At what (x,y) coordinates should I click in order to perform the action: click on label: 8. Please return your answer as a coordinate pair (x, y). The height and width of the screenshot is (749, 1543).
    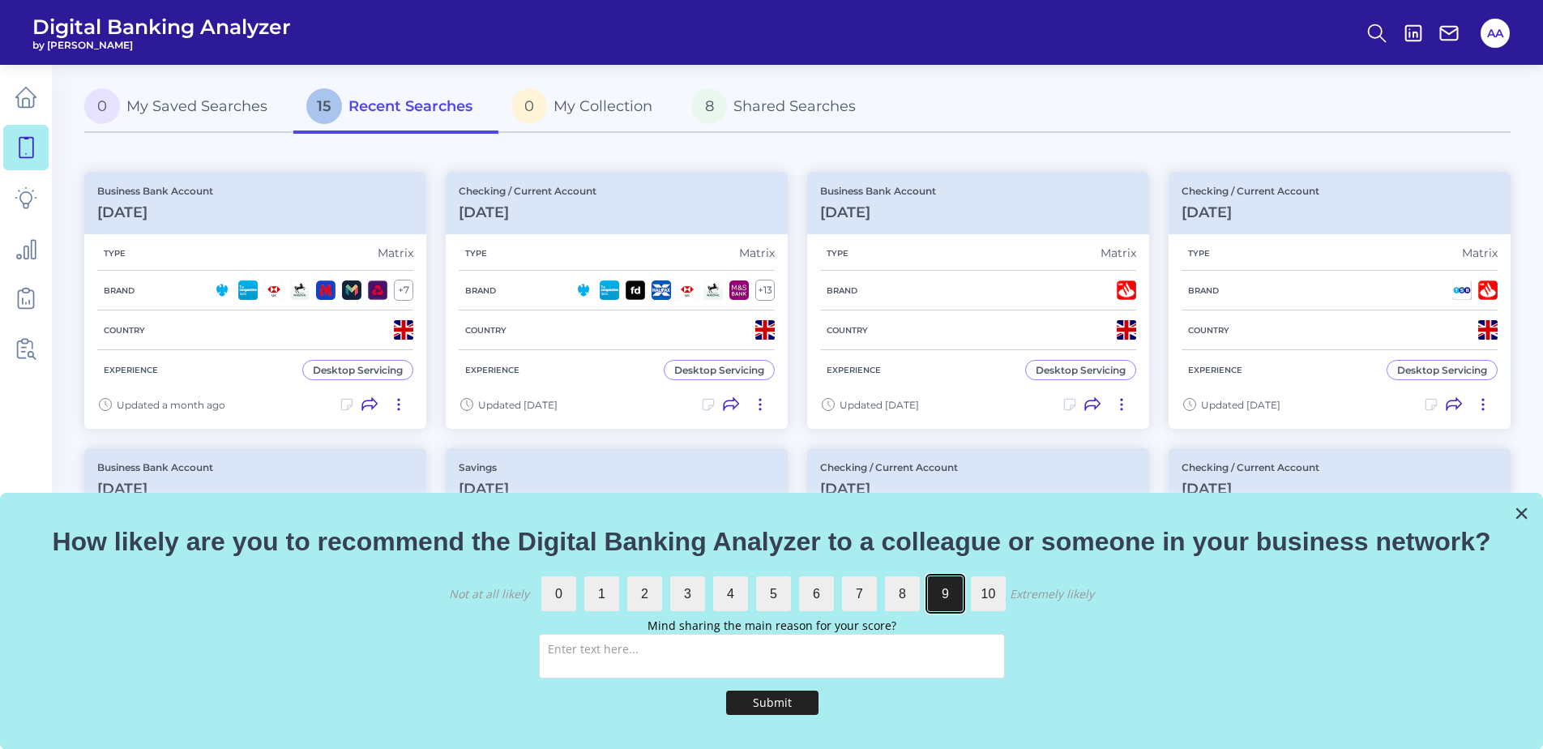
    Looking at the image, I should click on (902, 593).